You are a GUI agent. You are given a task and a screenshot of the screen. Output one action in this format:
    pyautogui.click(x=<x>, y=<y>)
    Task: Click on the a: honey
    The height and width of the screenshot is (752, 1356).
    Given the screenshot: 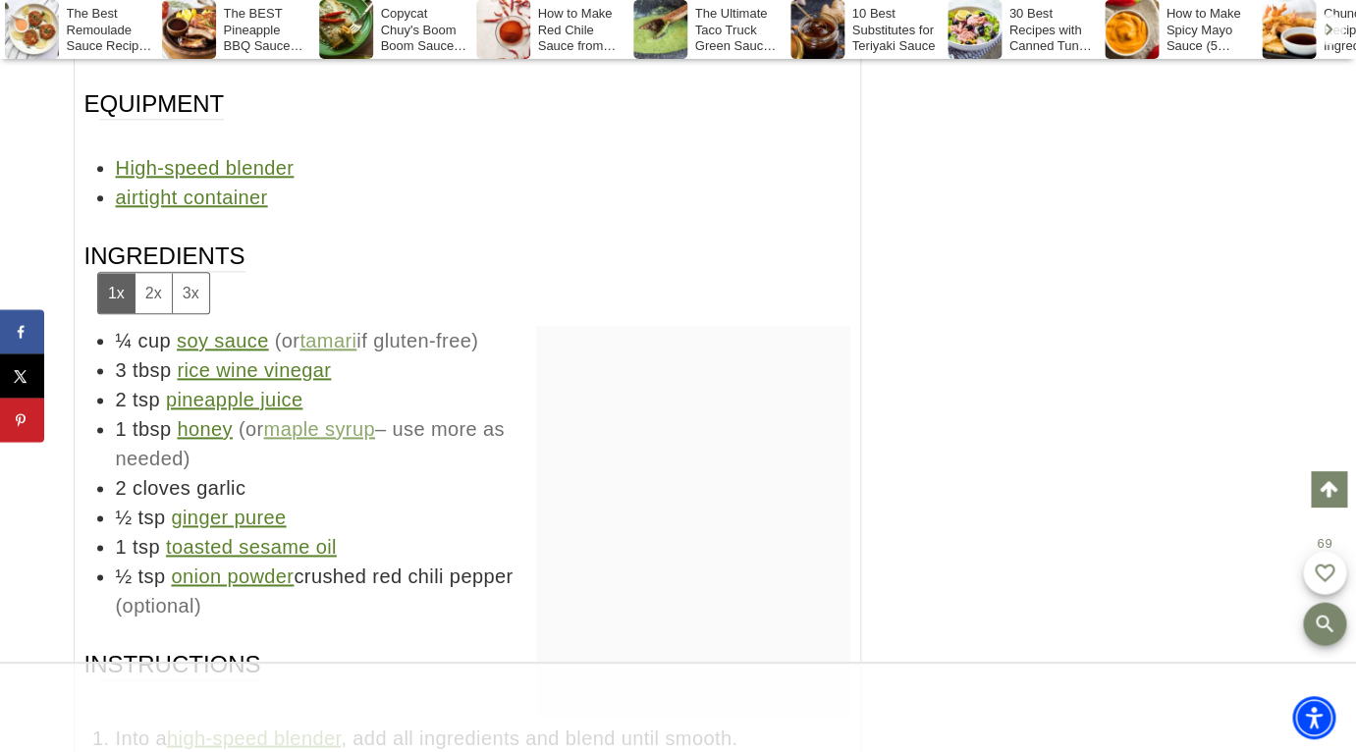 What is the action you would take?
    pyautogui.click(x=204, y=429)
    